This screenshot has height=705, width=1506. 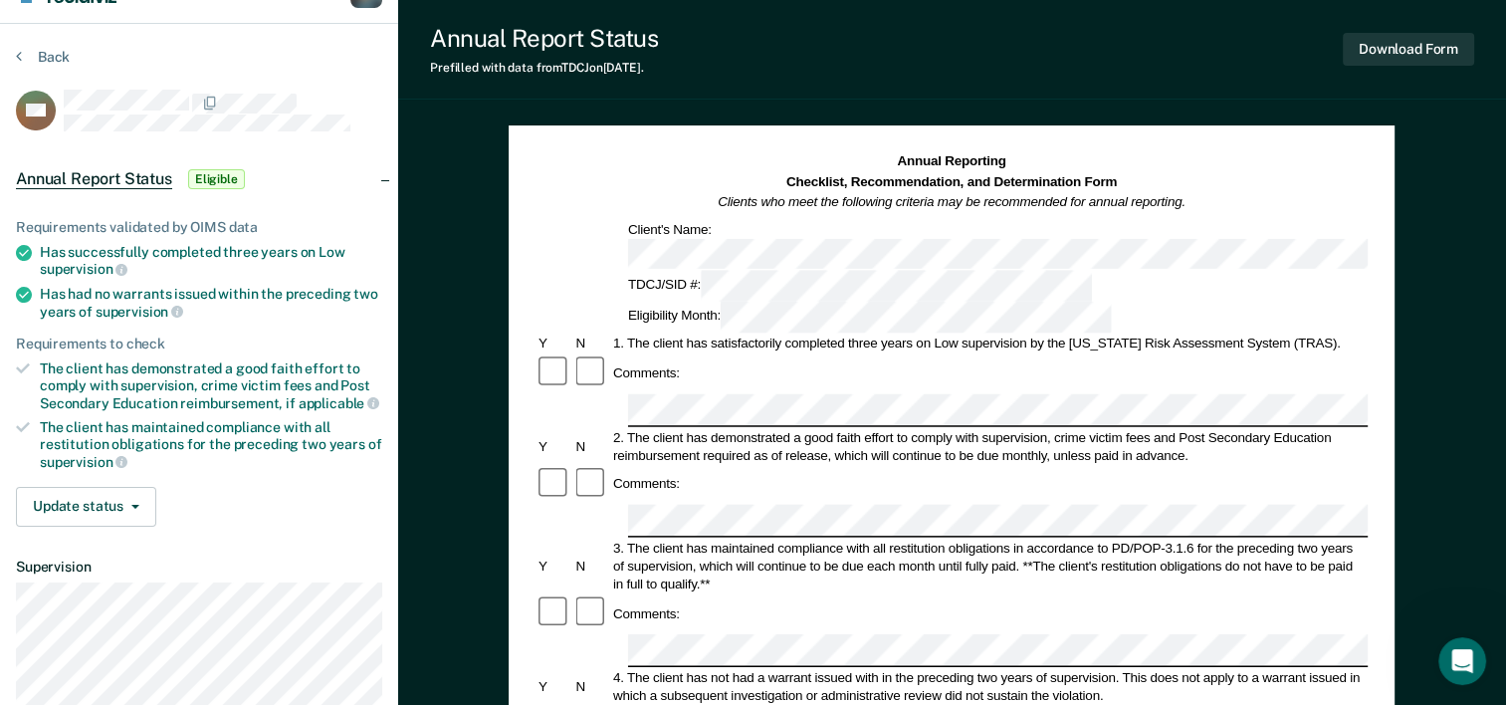 I want to click on span: applicable, so click(x=338, y=403).